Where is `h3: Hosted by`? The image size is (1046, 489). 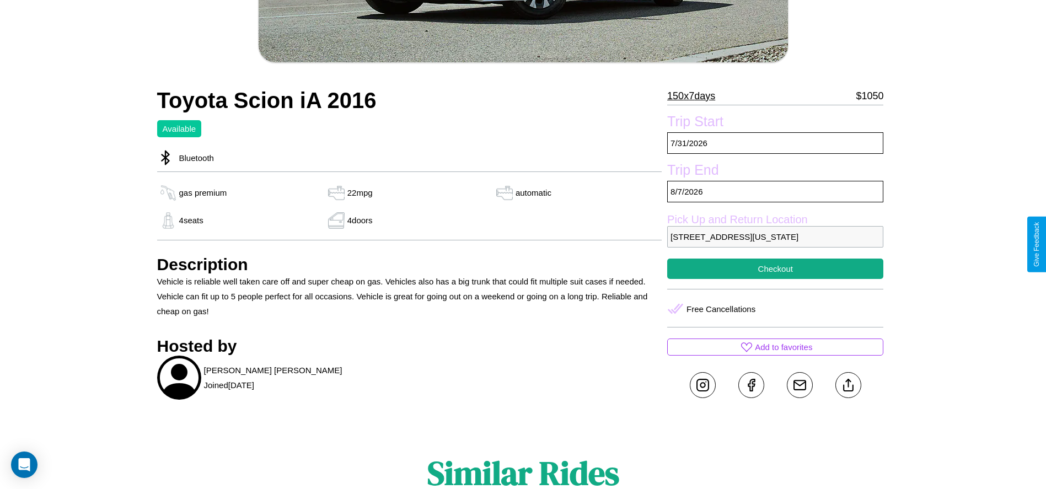
h3: Hosted by is located at coordinates (410, 346).